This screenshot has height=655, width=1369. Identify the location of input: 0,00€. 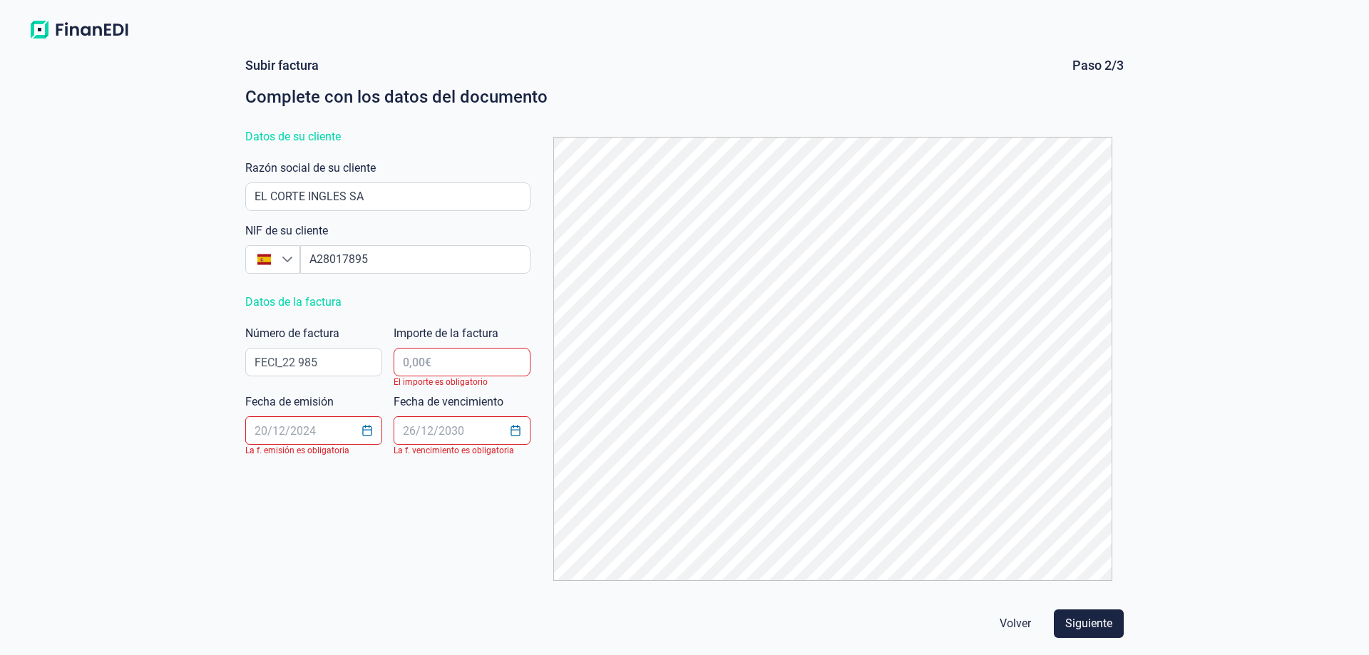
(462, 362).